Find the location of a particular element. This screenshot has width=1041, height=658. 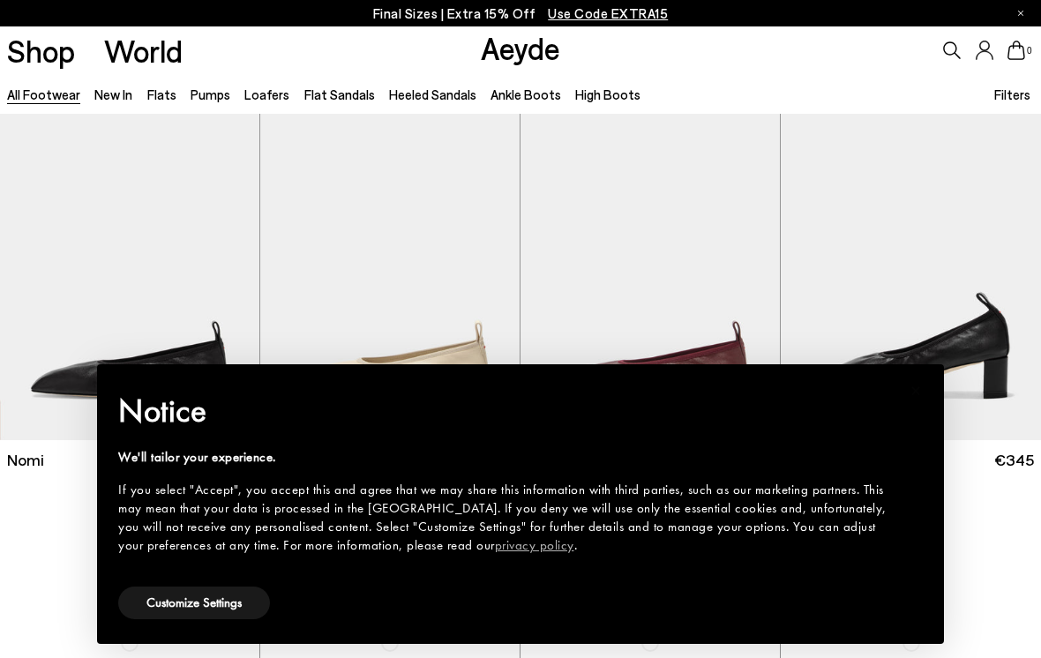

span: Filters is located at coordinates (1012, 94).